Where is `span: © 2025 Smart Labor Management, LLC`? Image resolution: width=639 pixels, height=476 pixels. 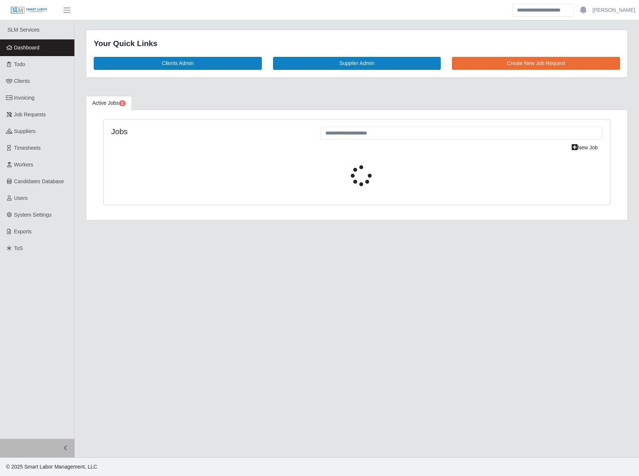
span: © 2025 Smart Labor Management, LLC is located at coordinates (51, 467).